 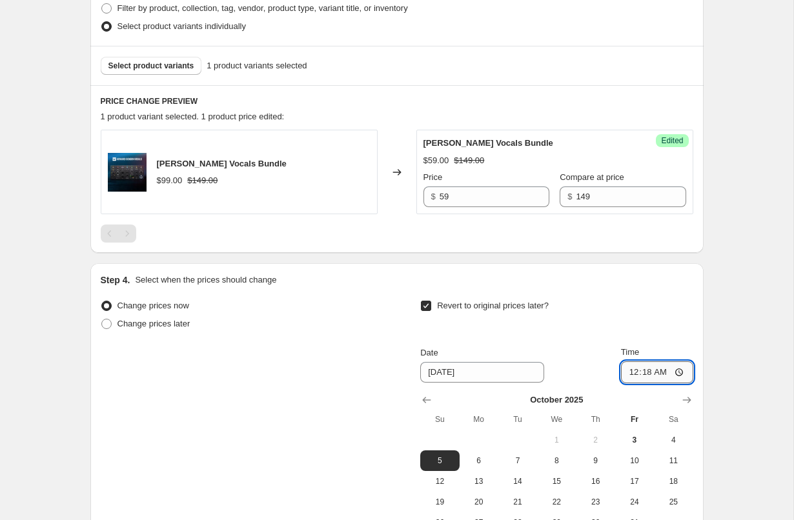 What do you see at coordinates (440, 502) in the screenshot?
I see `button: Sunday October 19 2025` at bounding box center [440, 502].